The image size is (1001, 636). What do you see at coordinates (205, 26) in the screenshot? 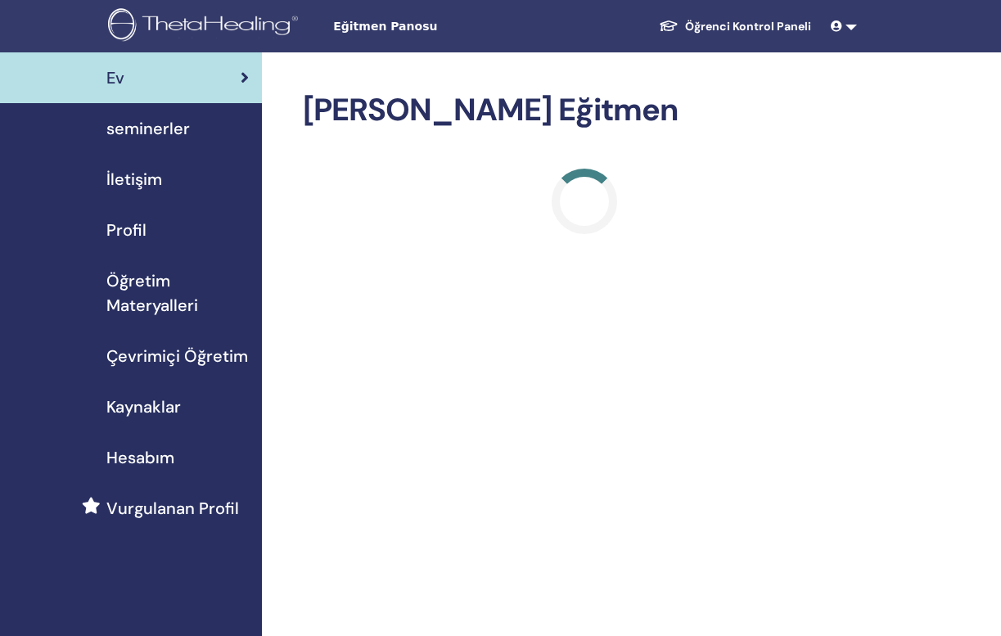
I see `img: logo.png` at bounding box center [205, 26].